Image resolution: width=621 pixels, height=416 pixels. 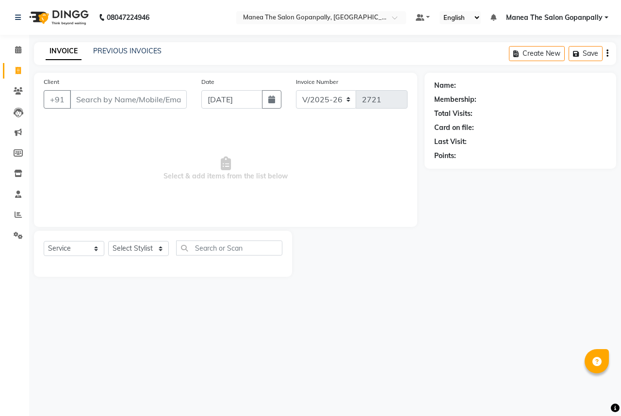 I want to click on div: Membership:, so click(x=455, y=99).